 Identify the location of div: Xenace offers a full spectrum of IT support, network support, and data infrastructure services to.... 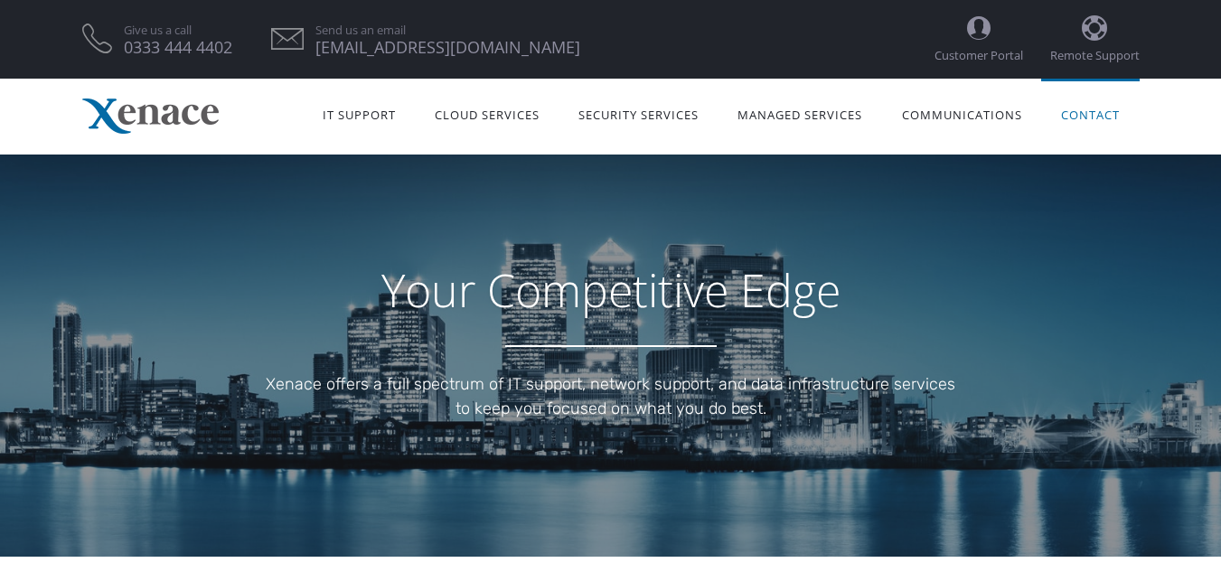
(611, 397).